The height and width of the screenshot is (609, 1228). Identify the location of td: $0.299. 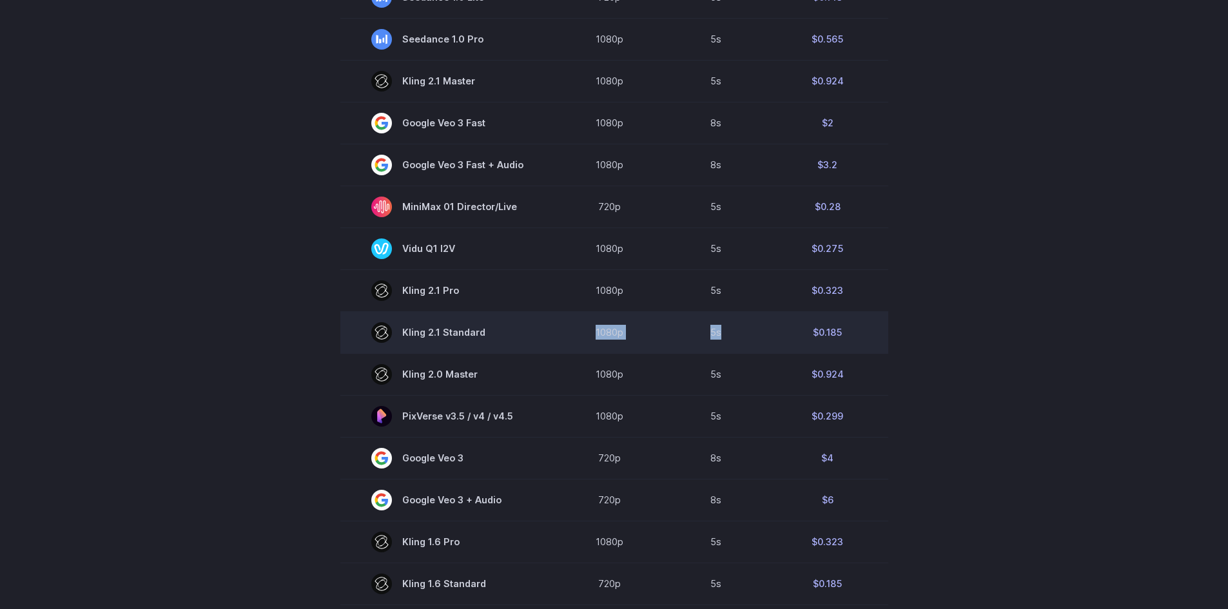
(828, 416).